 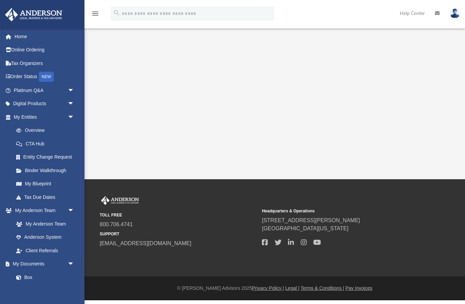 What do you see at coordinates (47, 144) in the screenshot?
I see `a: CTA Hub` at bounding box center [47, 144].